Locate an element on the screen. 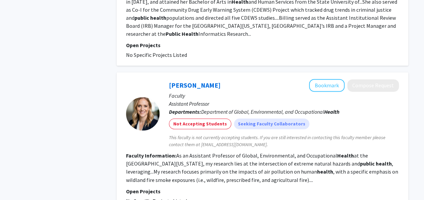 This screenshot has width=424, height=200. button: Compose Request to Jennifer Stowell is located at coordinates (373, 85).